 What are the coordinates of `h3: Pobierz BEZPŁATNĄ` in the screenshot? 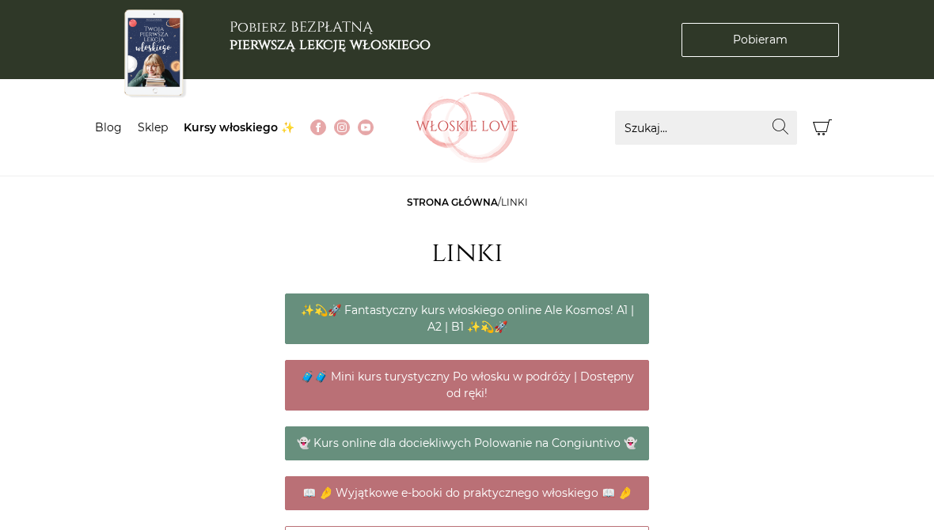 It's located at (330, 36).